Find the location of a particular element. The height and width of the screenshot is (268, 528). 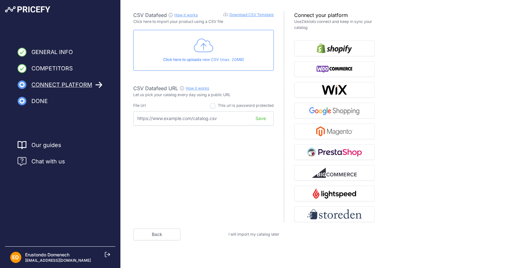

input: https://www.example.com/catalog.csv is located at coordinates (203, 119).